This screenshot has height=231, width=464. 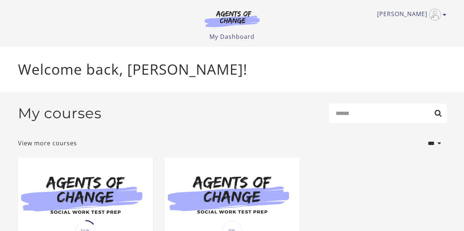 I want to click on a: View more courses, so click(x=47, y=143).